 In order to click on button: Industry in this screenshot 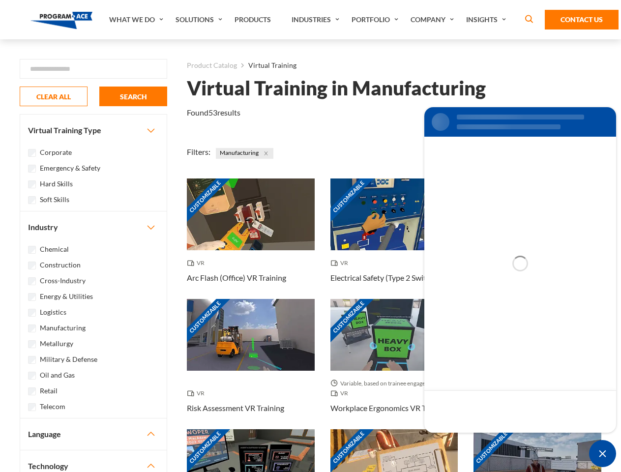, I will do `click(93, 227)`.